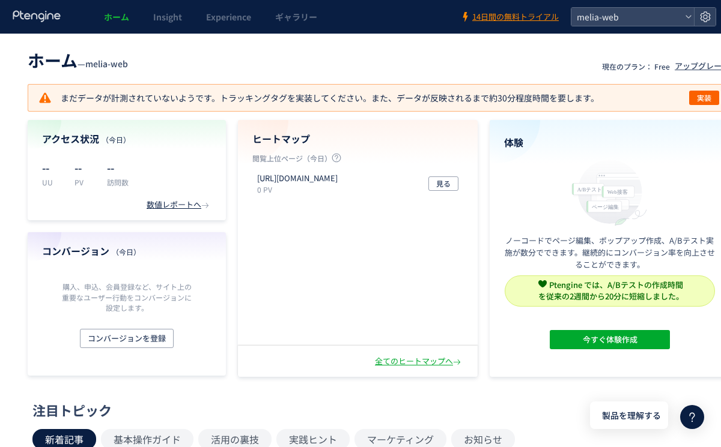 Image resolution: width=721 pixels, height=447 pixels. What do you see at coordinates (515, 17) in the screenshot?
I see `span: 14日間の無料トライアル` at bounding box center [515, 17].